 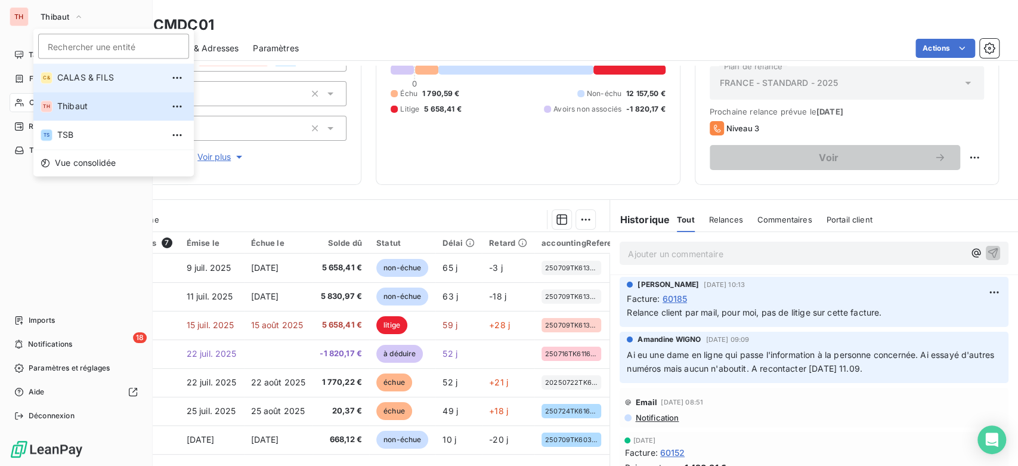 I want to click on span: 60152, so click(x=673, y=452).